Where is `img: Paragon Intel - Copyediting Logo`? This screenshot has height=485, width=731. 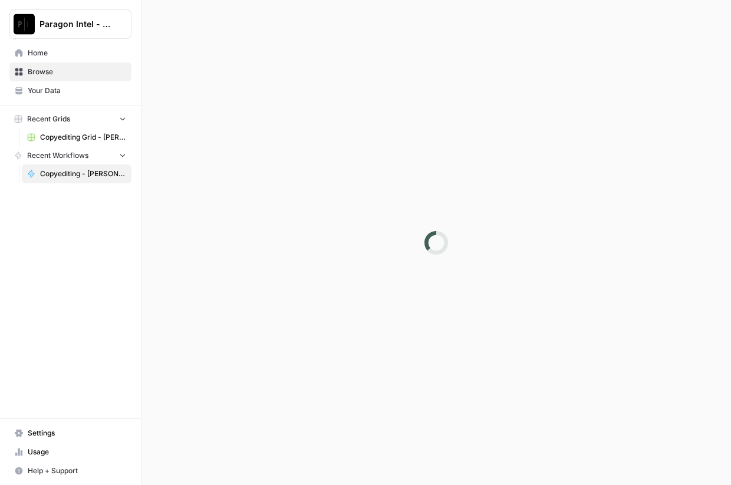
img: Paragon Intel - Copyediting Logo is located at coordinates (24, 24).